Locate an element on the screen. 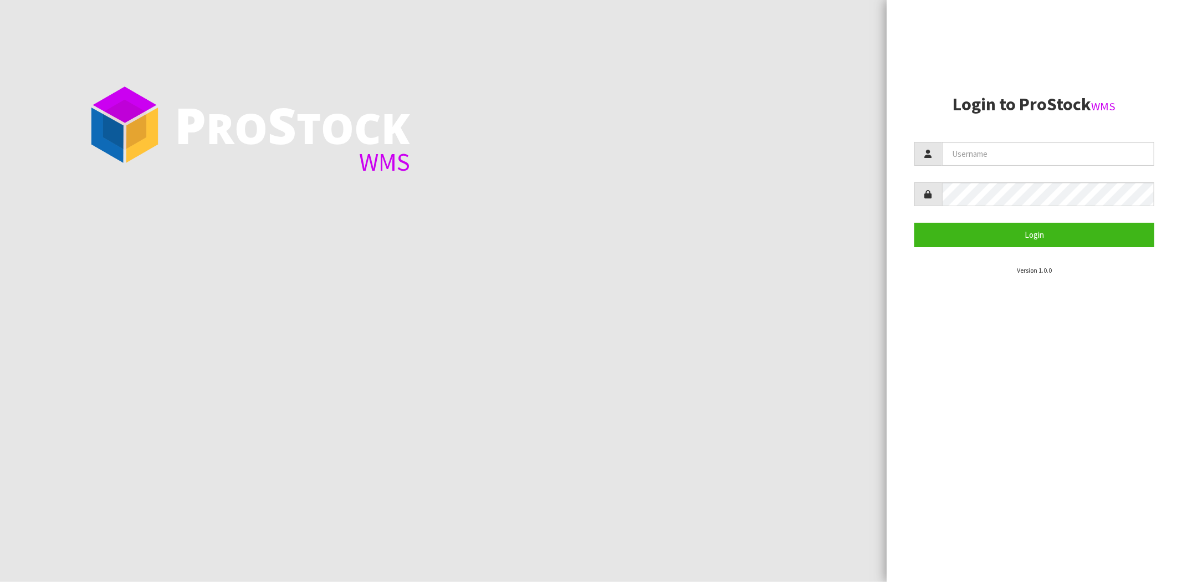 Image resolution: width=1182 pixels, height=582 pixels. div: WMS is located at coordinates (292, 162).